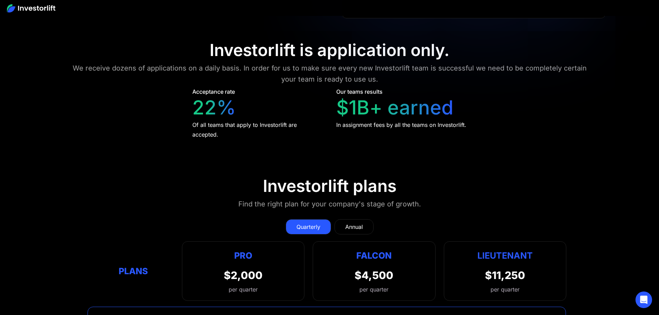 The width and height of the screenshot is (659, 315). What do you see at coordinates (258, 130) in the screenshot?
I see `div: Of all teams that apply to Investorlift are accepted.` at bounding box center [258, 130].